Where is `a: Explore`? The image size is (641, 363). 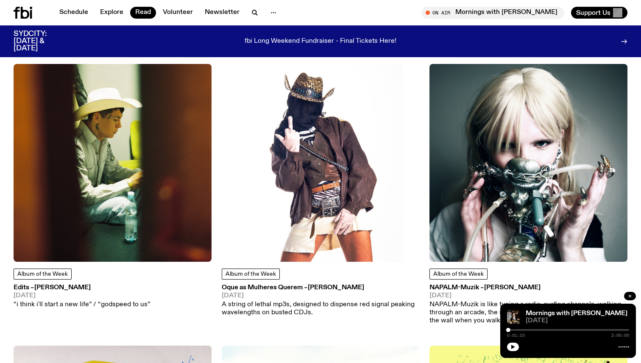 a: Explore is located at coordinates (111, 13).